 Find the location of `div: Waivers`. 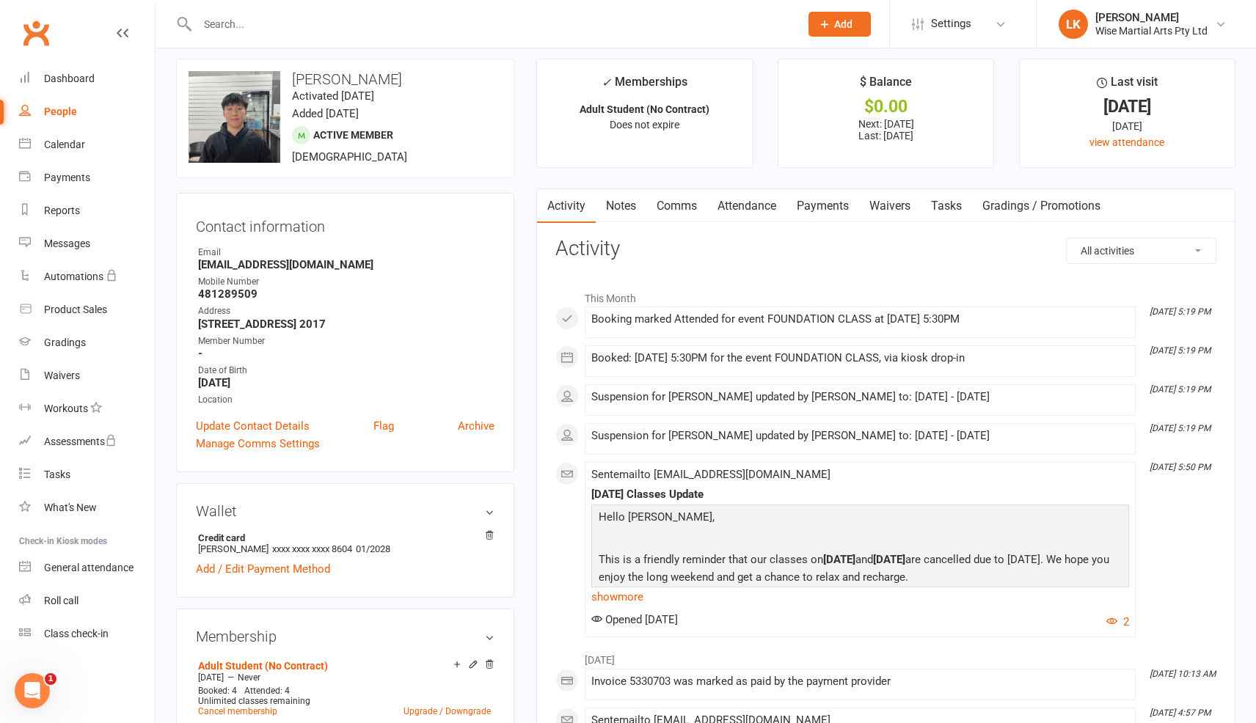

div: Waivers is located at coordinates (62, 376).